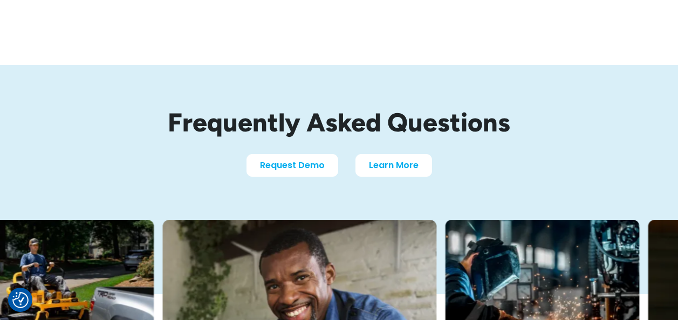 The image size is (678, 320). What do you see at coordinates (394, 166) in the screenshot?
I see `a: Learn More` at bounding box center [394, 166].